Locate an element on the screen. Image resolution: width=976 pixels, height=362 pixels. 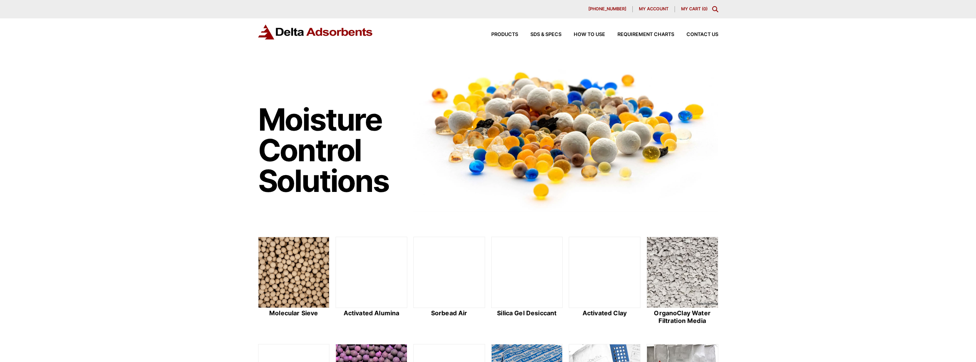
span: Products is located at coordinates (505, 35).